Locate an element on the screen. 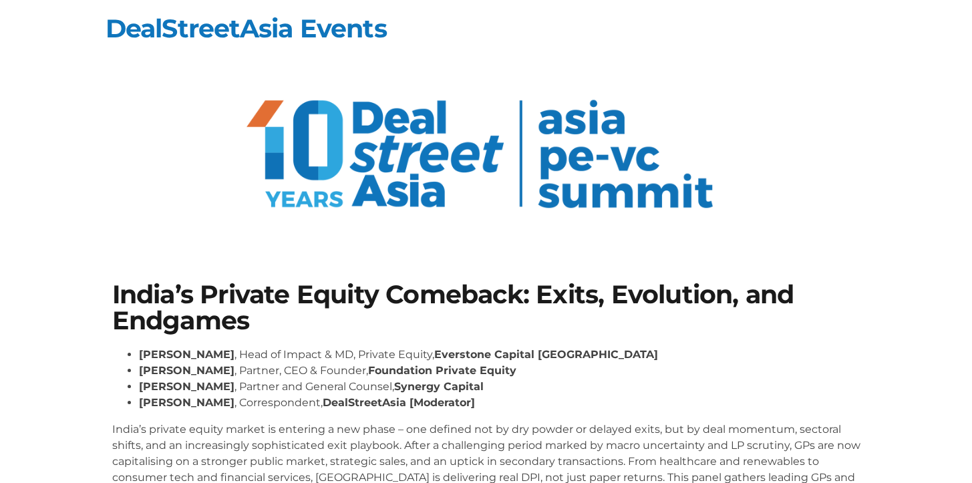  strong: Foundation Private Equity is located at coordinates (442, 370).